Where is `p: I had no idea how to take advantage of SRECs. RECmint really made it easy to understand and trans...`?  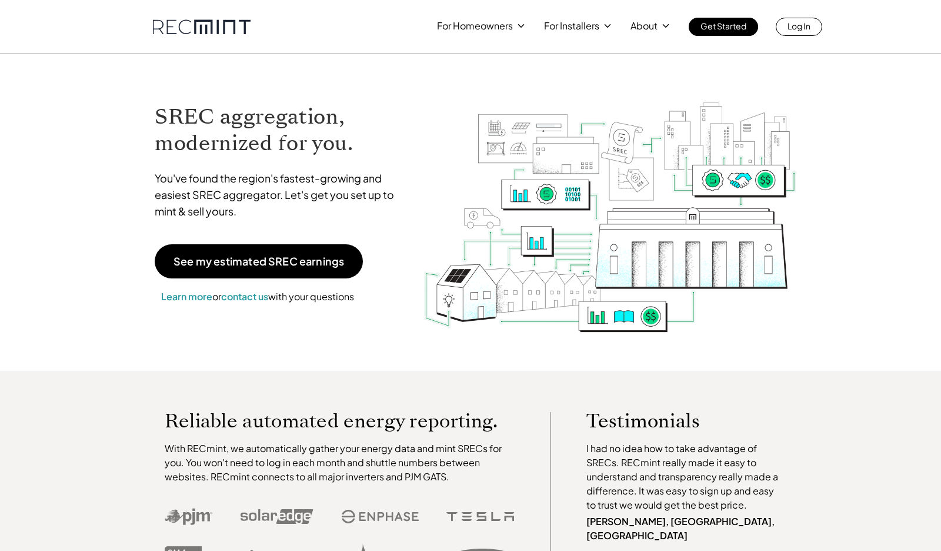 p: I had no idea how to take advantage of SRECs. RECmint really made it easy to understand and trans... is located at coordinates (685, 476).